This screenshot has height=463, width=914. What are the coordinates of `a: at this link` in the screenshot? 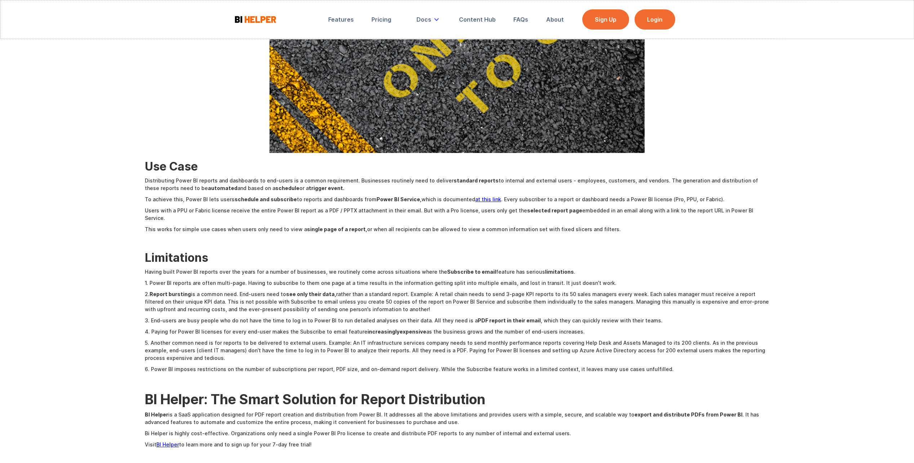 It's located at (488, 199).